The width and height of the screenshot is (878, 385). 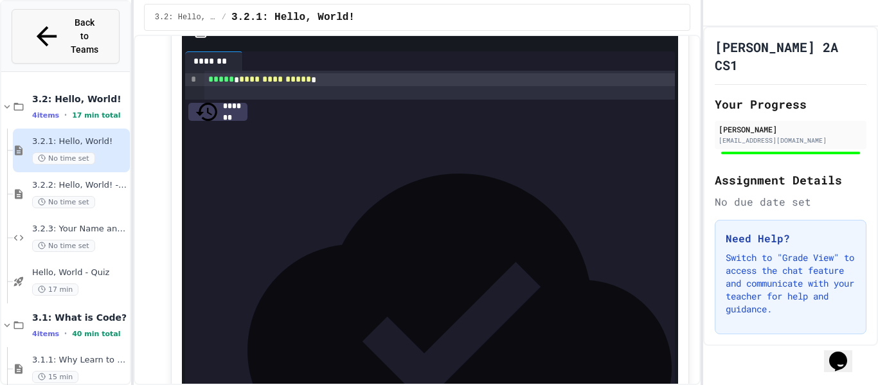 I want to click on span: 3.1: What is Code?, so click(x=80, y=318).